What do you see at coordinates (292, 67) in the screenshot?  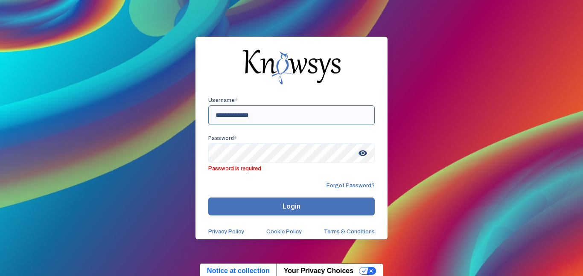 I see `img: knowsys-logo.png` at bounding box center [292, 67].